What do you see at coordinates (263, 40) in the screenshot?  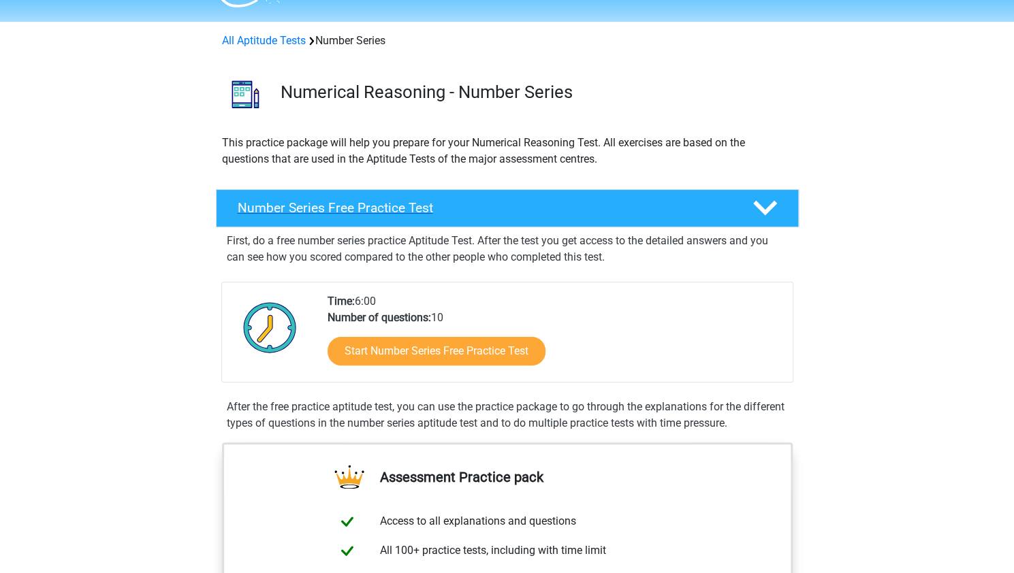 I see `a: All Aptitude Tests` at bounding box center [263, 40].